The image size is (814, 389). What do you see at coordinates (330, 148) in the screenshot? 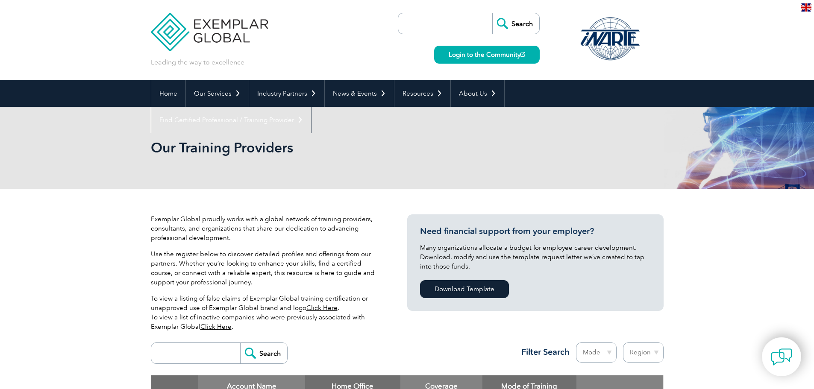
I see `h2: Our Training Providers` at bounding box center [330, 148].